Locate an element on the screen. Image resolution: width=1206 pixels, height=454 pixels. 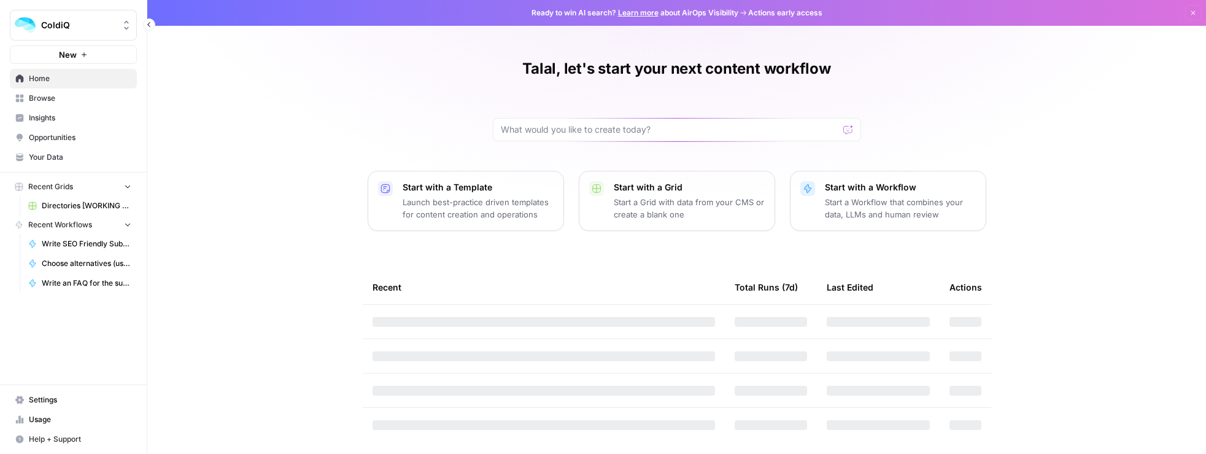
span: Directories [WORKING SHEET] is located at coordinates (87, 206).